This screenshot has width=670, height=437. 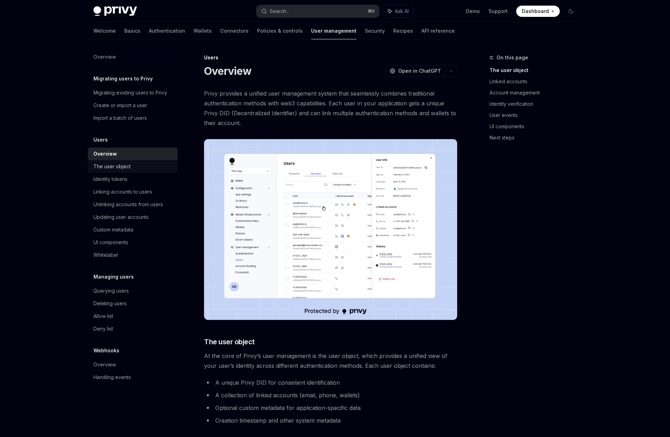 What do you see at coordinates (330, 395) in the screenshot?
I see `li: A collection of linked accounts (email, phone, wallets)` at bounding box center [330, 395].